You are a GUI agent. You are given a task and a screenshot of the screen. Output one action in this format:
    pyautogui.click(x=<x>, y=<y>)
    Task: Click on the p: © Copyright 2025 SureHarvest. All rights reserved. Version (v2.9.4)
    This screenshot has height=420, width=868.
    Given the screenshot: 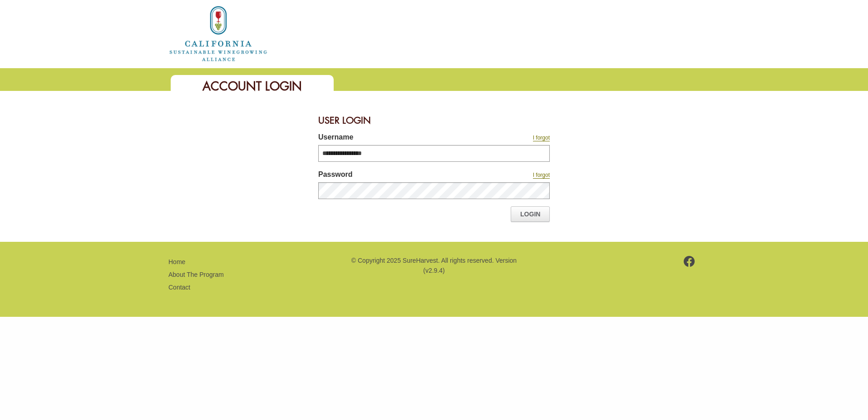 What is the action you would take?
    pyautogui.click(x=434, y=265)
    